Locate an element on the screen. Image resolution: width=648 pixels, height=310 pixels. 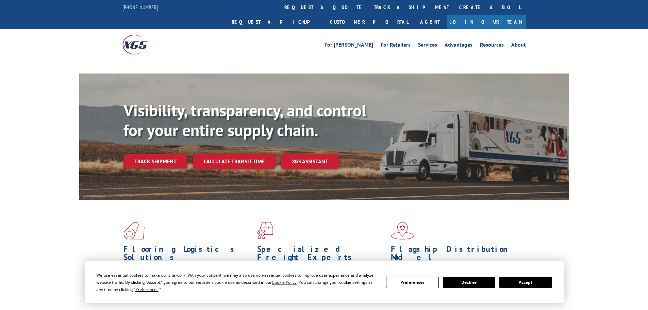
span: Cookie Policy is located at coordinates (284, 282).